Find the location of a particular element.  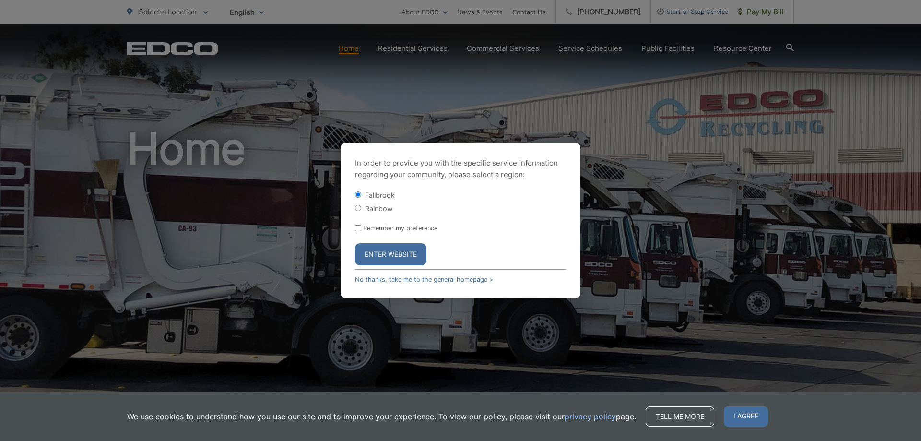

a: privacy policy is located at coordinates (590, 416).